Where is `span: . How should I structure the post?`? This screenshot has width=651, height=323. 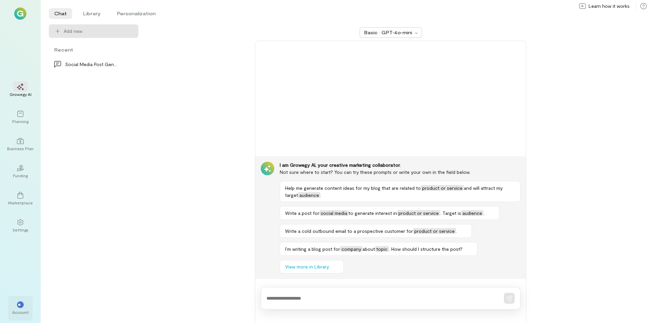
span: . How should I structure the post? is located at coordinates (425, 249).